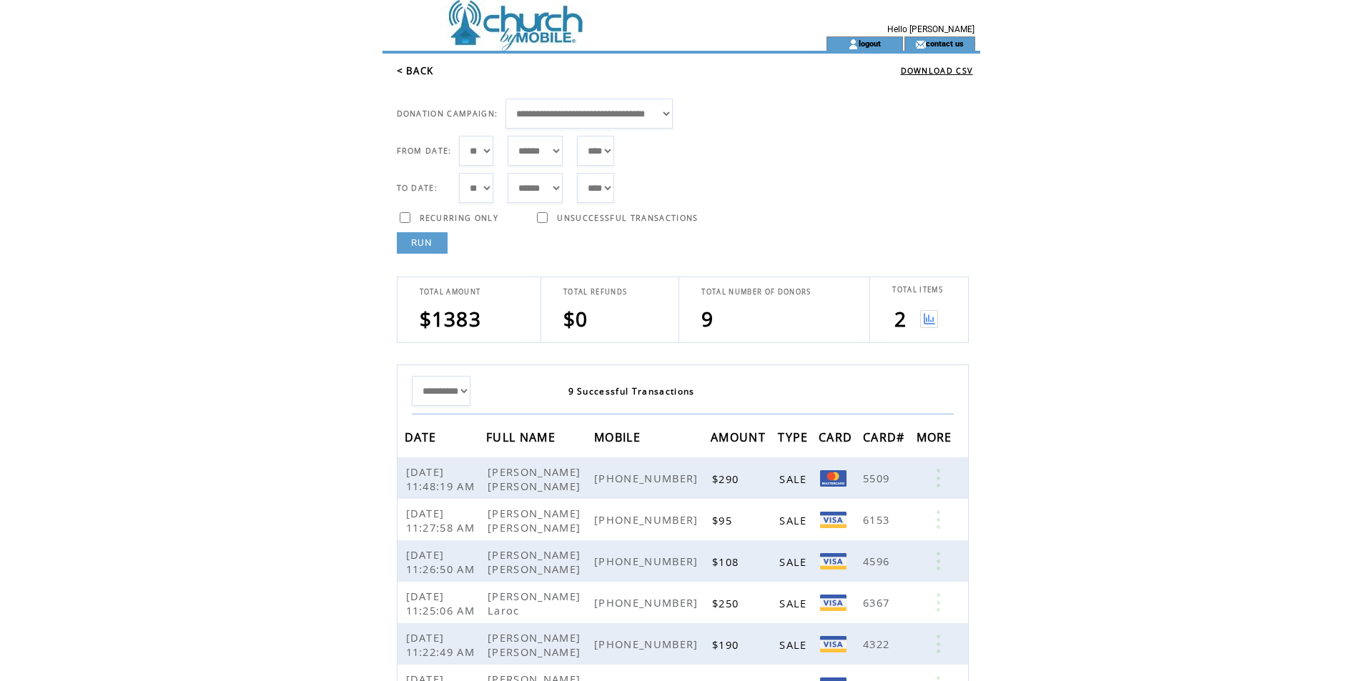 This screenshot has height=681, width=1362. Describe the element at coordinates (837, 439) in the screenshot. I see `span: CARD` at that location.